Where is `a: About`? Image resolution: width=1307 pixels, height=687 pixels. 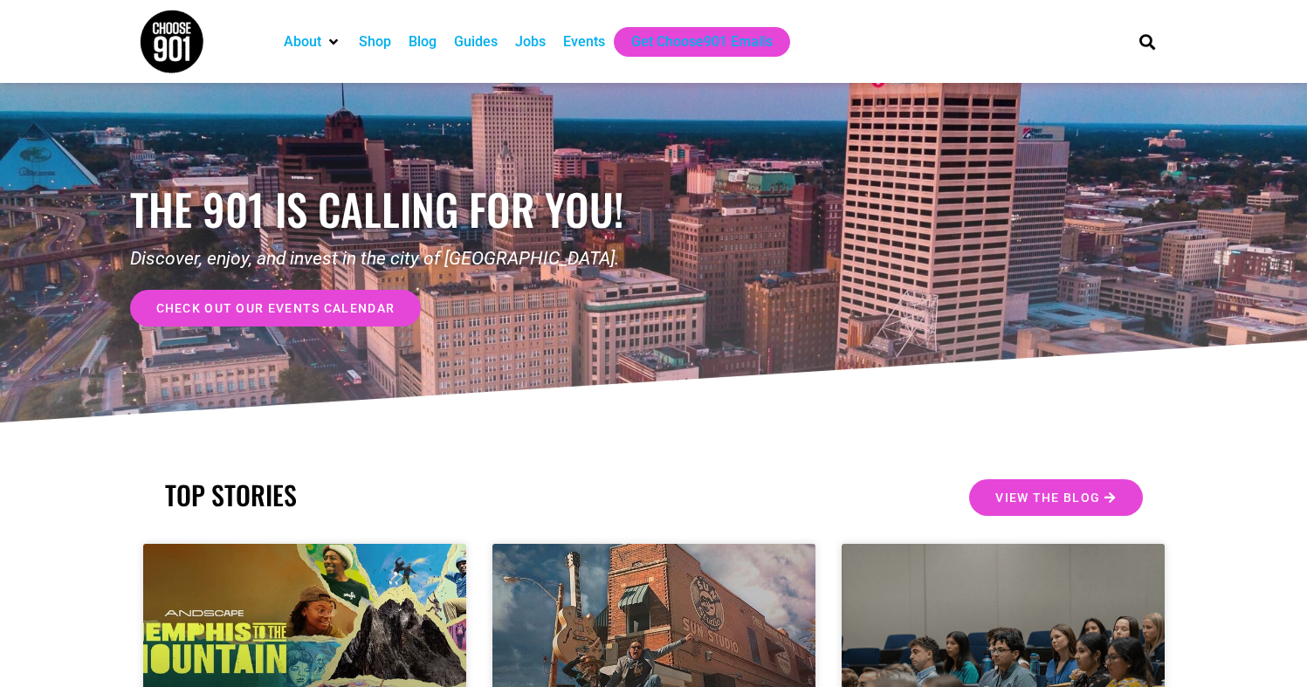 a: About is located at coordinates (302, 42).